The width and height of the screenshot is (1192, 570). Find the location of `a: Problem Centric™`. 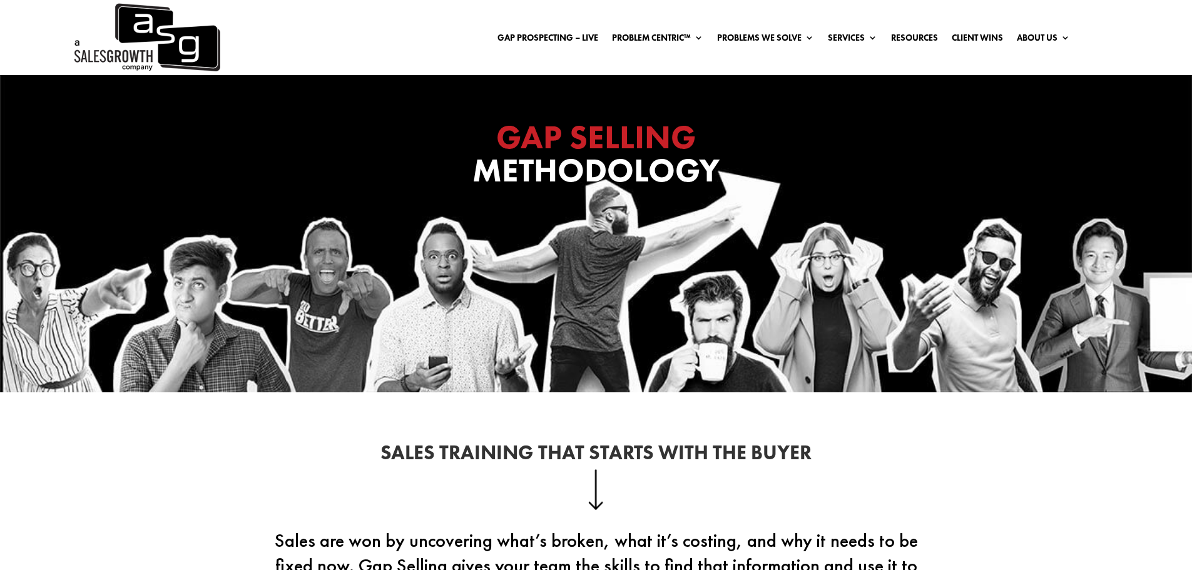

a: Problem Centric™ is located at coordinates (658, 40).